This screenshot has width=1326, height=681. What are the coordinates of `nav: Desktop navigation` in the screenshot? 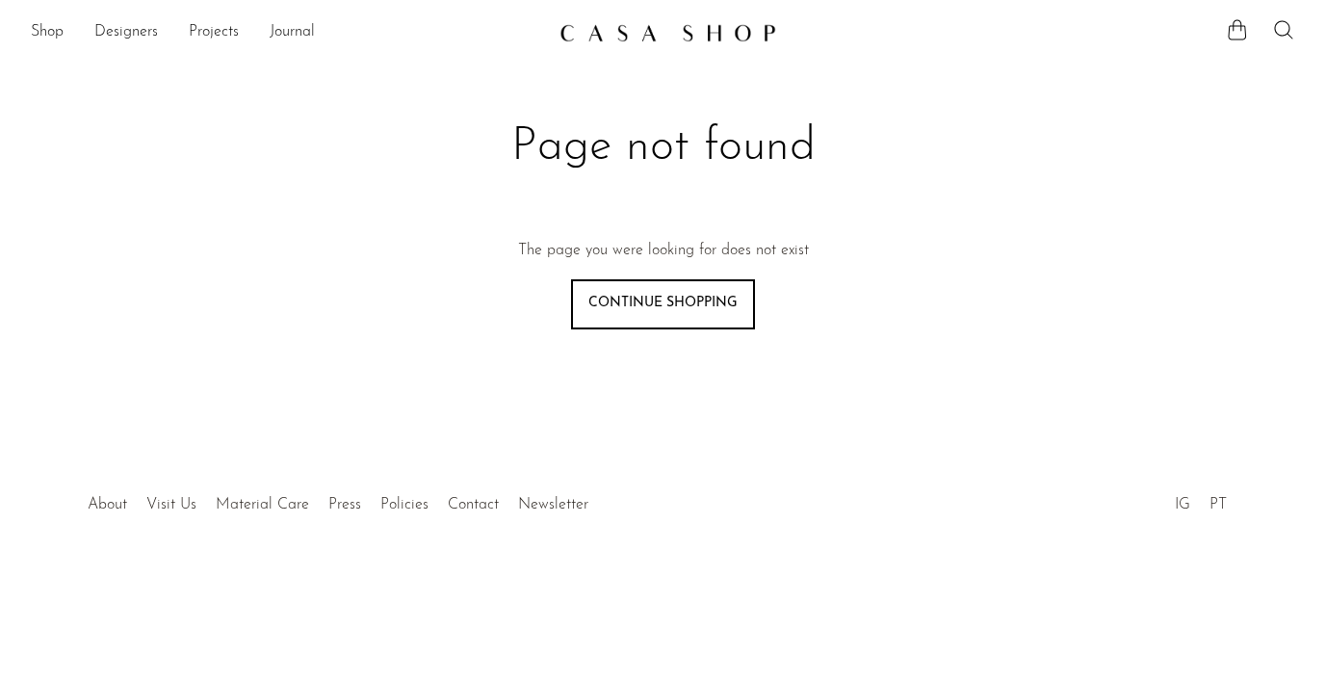 It's located at (287, 33).